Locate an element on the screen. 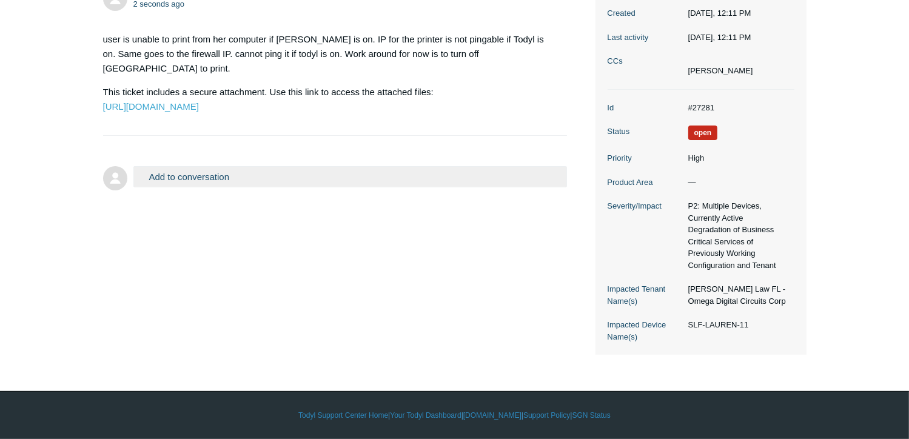 The width and height of the screenshot is (909, 439). dt: Priority is located at coordinates (644, 158).